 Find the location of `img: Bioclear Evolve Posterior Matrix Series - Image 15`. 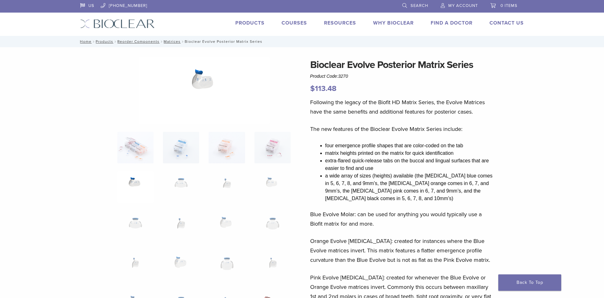

img: Bioclear Evolve Posterior Matrix Series - Image 15 is located at coordinates (226, 266).